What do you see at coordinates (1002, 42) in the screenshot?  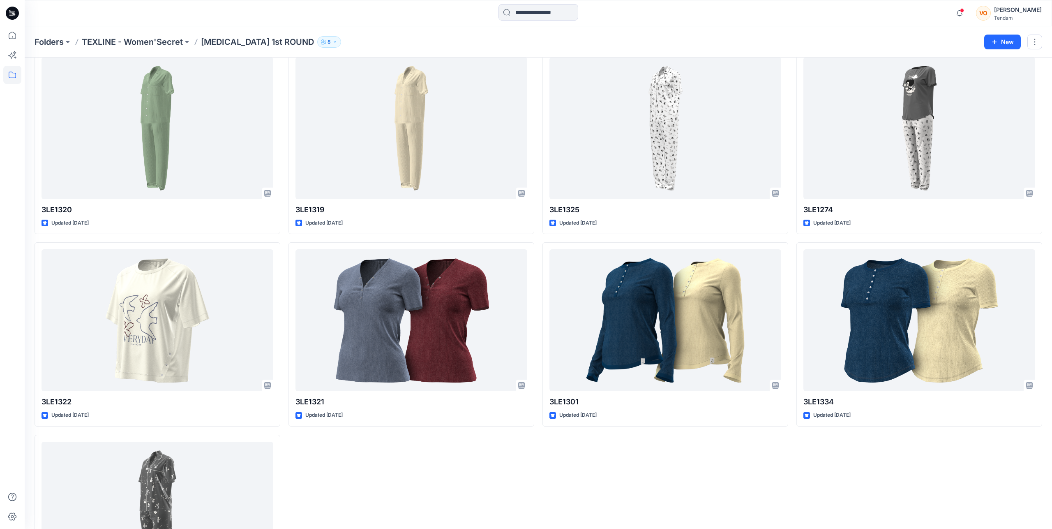 I see `button: New` at bounding box center [1002, 42].